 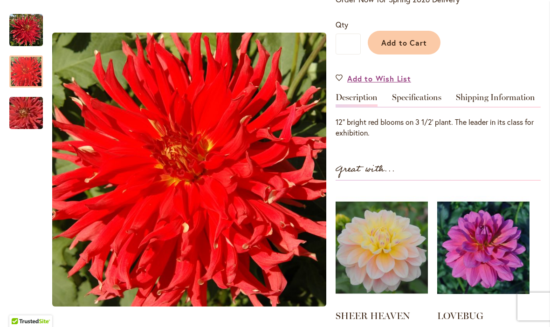 What do you see at coordinates (460, 316) in the screenshot?
I see `a: LOVEBUG` at bounding box center [460, 316].